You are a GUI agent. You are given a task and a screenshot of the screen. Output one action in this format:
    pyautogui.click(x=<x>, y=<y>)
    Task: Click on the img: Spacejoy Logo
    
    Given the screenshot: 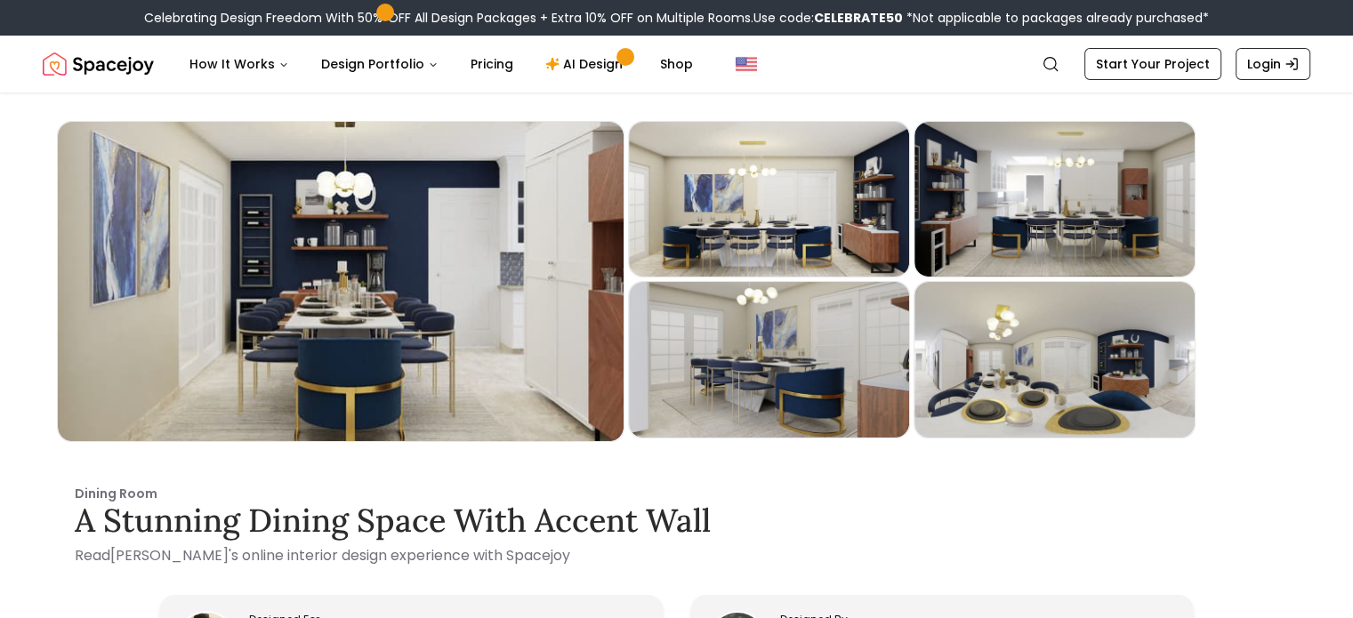 What is the action you would take?
    pyautogui.click(x=98, y=64)
    